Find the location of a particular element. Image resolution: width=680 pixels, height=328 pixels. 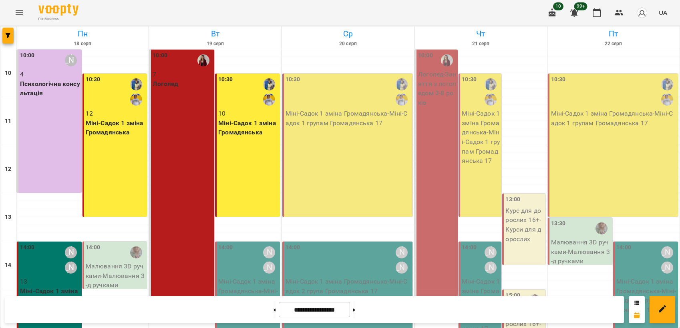

h6: Вт is located at coordinates (215, 34).